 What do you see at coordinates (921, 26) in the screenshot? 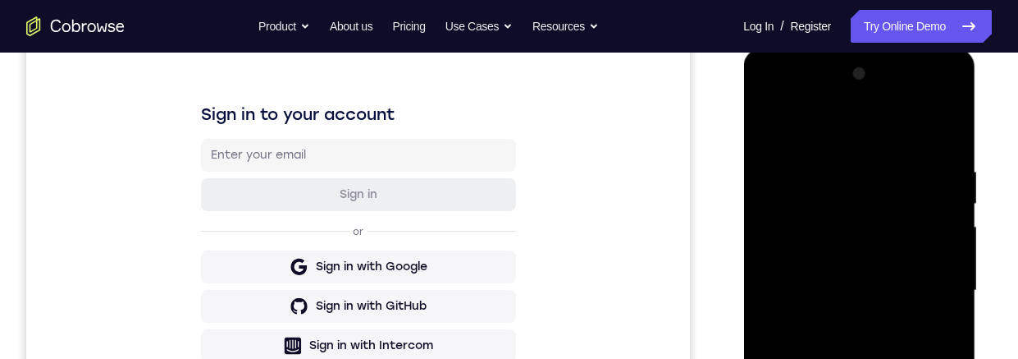
I see `a: Try Online Demo` at bounding box center [921, 26].